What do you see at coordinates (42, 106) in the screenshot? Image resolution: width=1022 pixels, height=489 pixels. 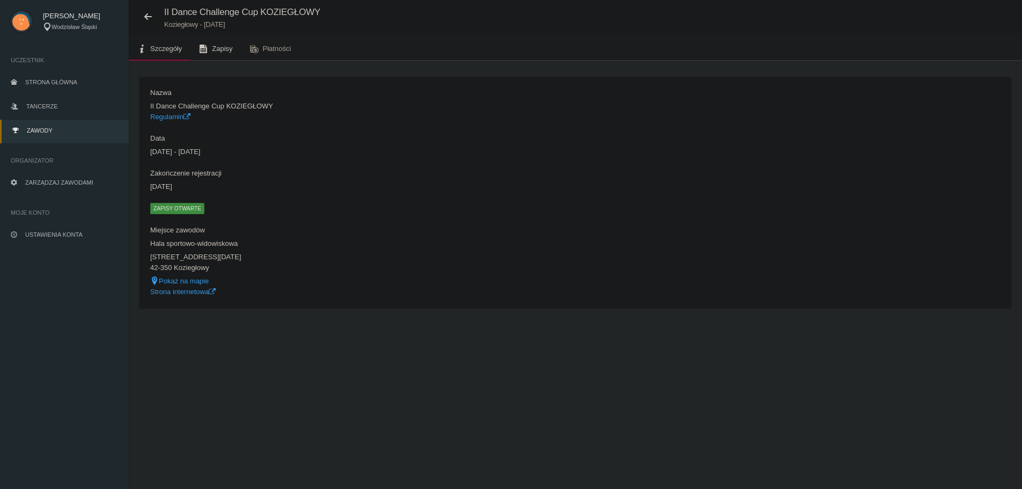 I see `span: Tancerze` at bounding box center [42, 106].